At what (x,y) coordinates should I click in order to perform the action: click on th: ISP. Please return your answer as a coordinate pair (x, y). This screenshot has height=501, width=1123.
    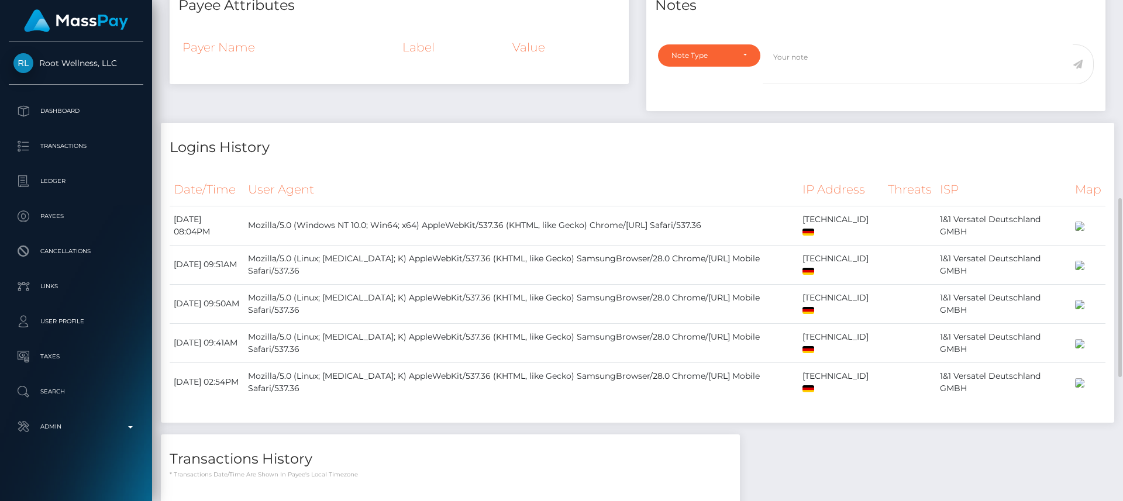
    Looking at the image, I should click on (1003, 190).